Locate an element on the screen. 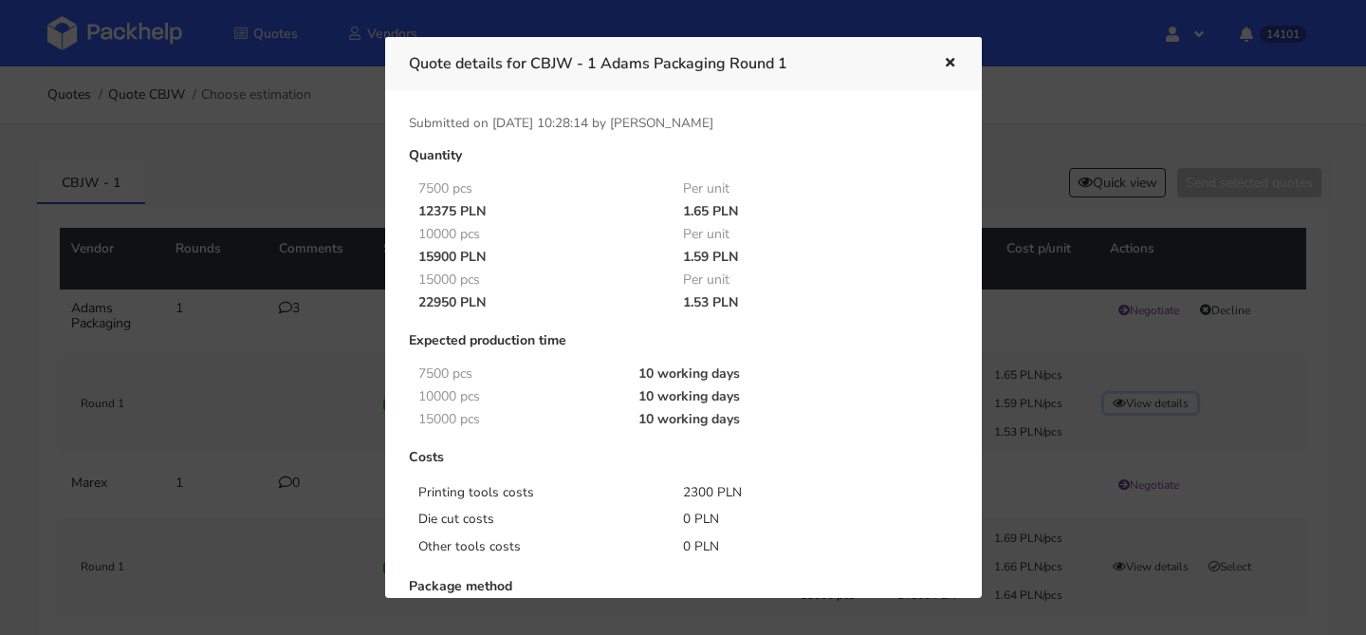 The width and height of the screenshot is (1366, 635). div: Printing tools costs is located at coordinates (538, 492).